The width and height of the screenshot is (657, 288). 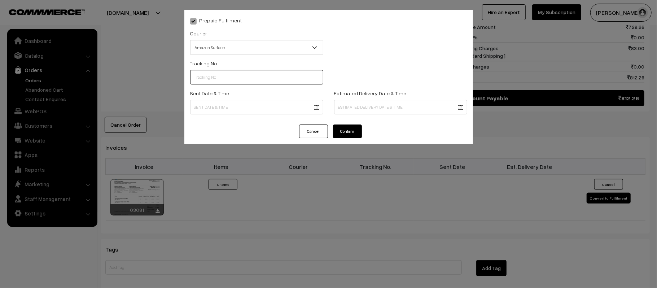 What do you see at coordinates (257, 77) in the screenshot?
I see `input: Tracking No` at bounding box center [257, 77].